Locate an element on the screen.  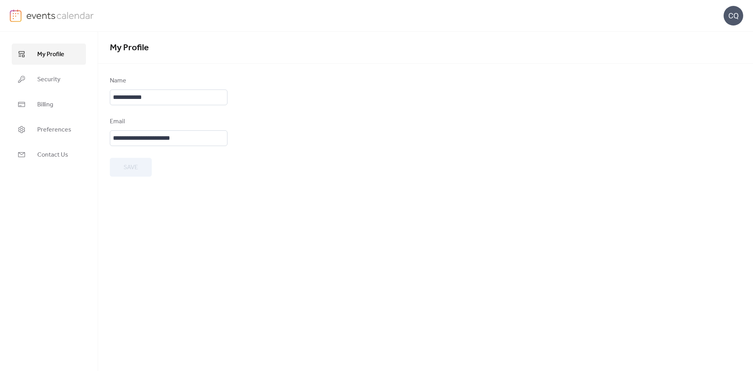
img: logo is located at coordinates (16, 16).